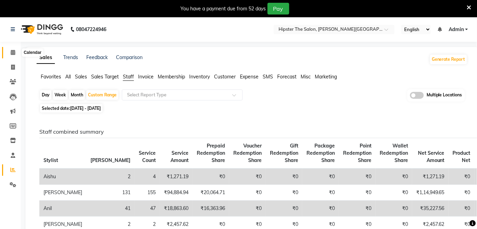 The image size is (477, 229). I want to click on td: ₹20,064.71, so click(211, 192).